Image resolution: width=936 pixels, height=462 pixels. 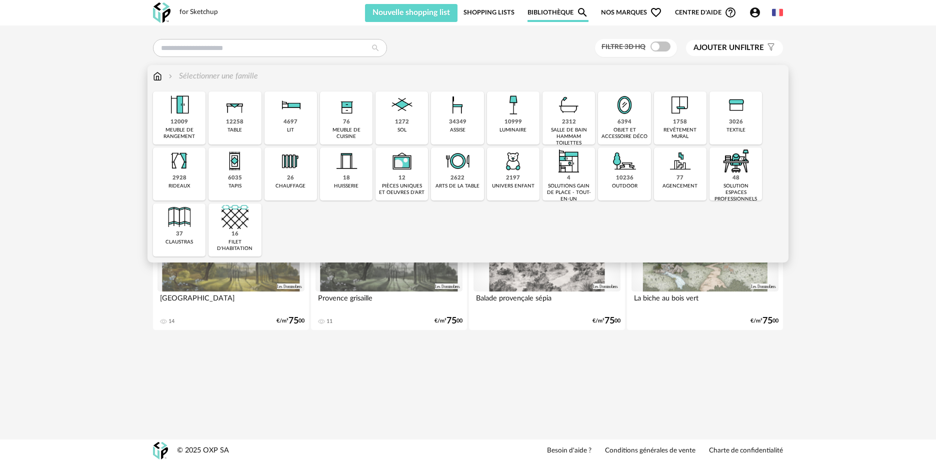 I want to click on img: Table.png, so click(x=235, y=105).